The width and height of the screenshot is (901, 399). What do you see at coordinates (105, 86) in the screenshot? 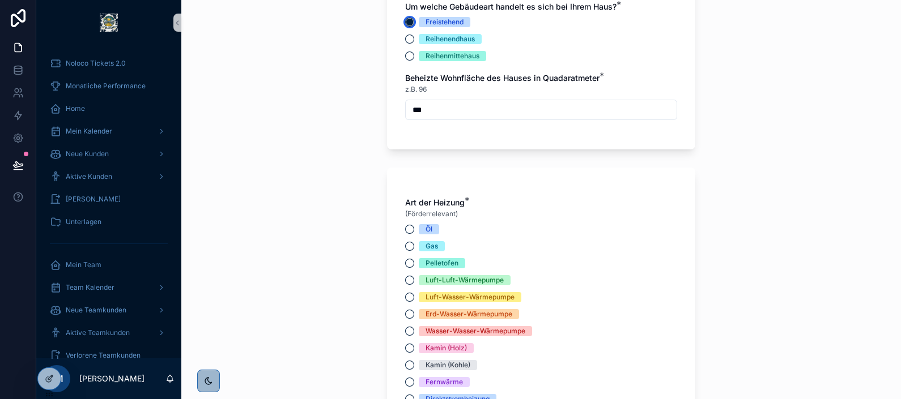
I see `span: Monatliche Performance` at bounding box center [105, 86].